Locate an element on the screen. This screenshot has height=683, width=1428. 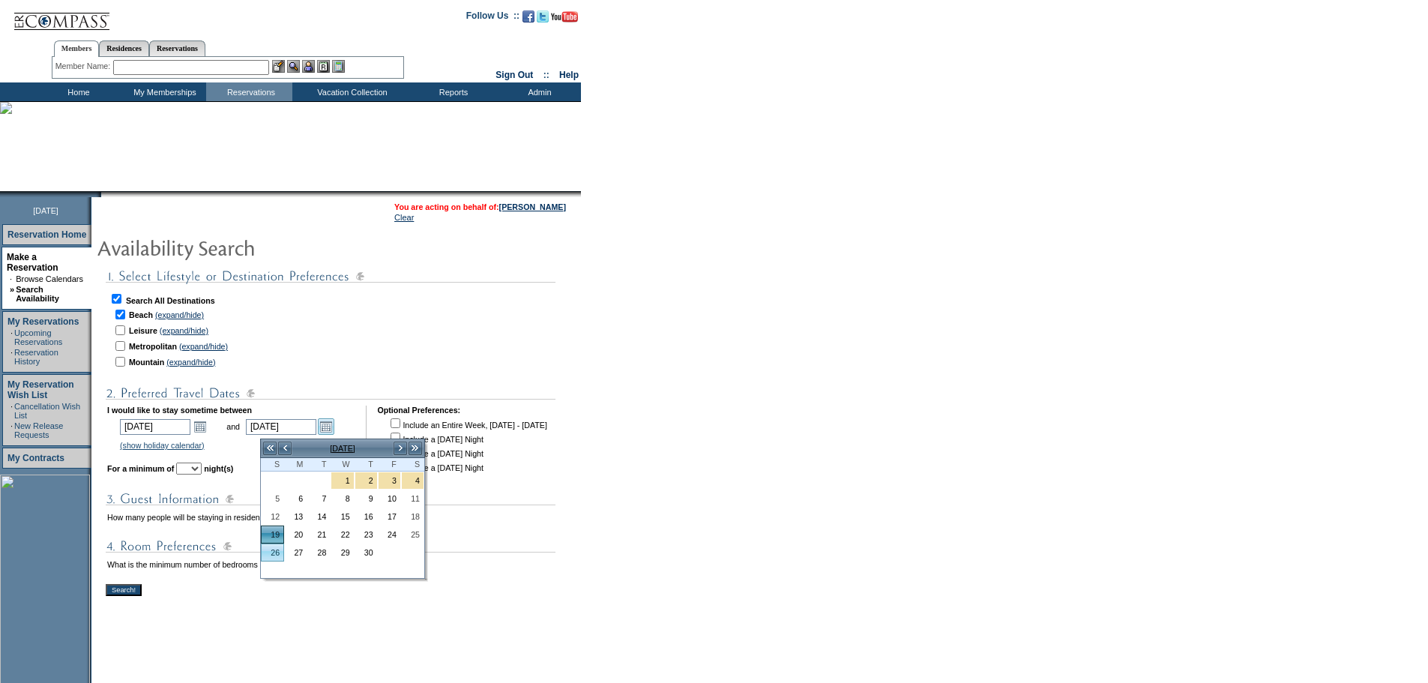
a: 20 is located at coordinates (295, 534).